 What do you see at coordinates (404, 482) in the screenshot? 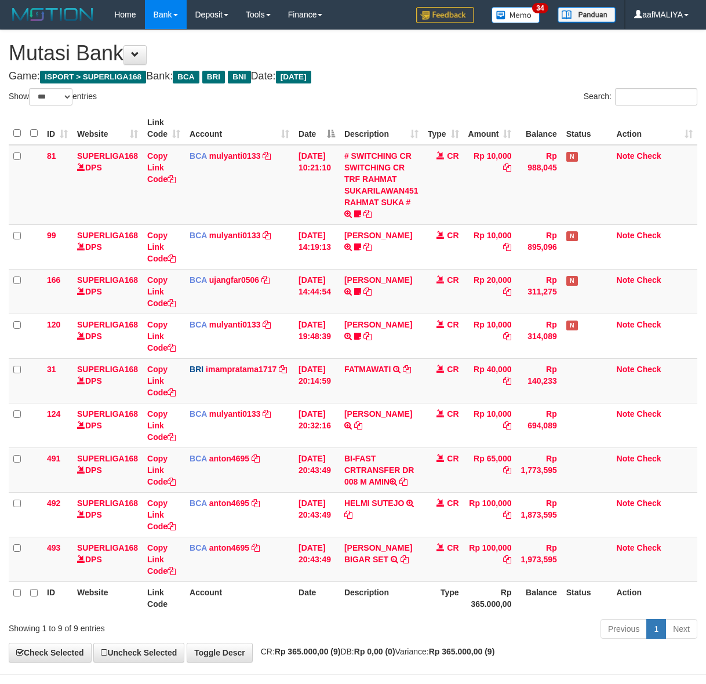
I see `a: Copy BI-FAST CRTRANSFER DR 008 M AMIN to clipboard` at bounding box center [404, 482].